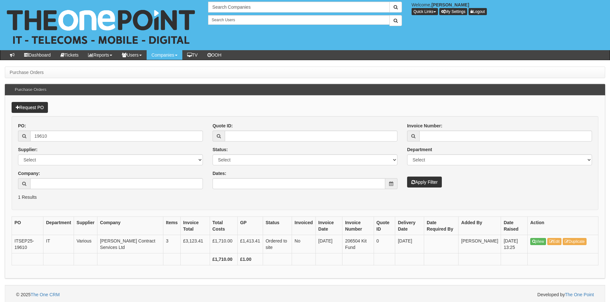 The image size is (610, 302). What do you see at coordinates (31, 90) in the screenshot?
I see `h3: Purchase Orders` at bounding box center [31, 90].